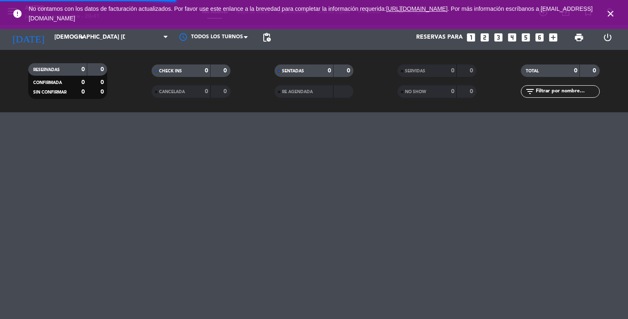 The height and width of the screenshot is (319, 628). Describe the element at coordinates (540, 37) in the screenshot. I see `i: looks_6` at that location.